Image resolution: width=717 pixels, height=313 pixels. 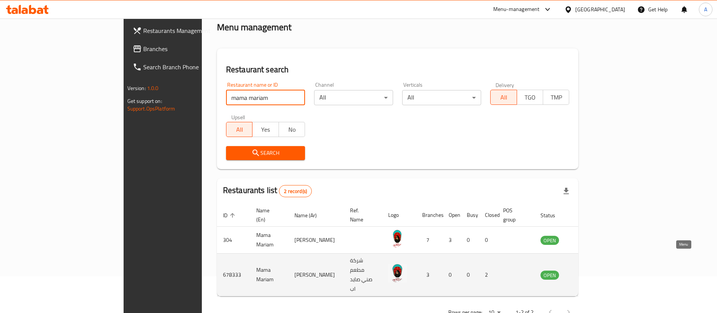 What do you see at coordinates (363, 275) in the screenshot?
I see `td: شركة مطعم صني صايد اب` at bounding box center [363, 275].